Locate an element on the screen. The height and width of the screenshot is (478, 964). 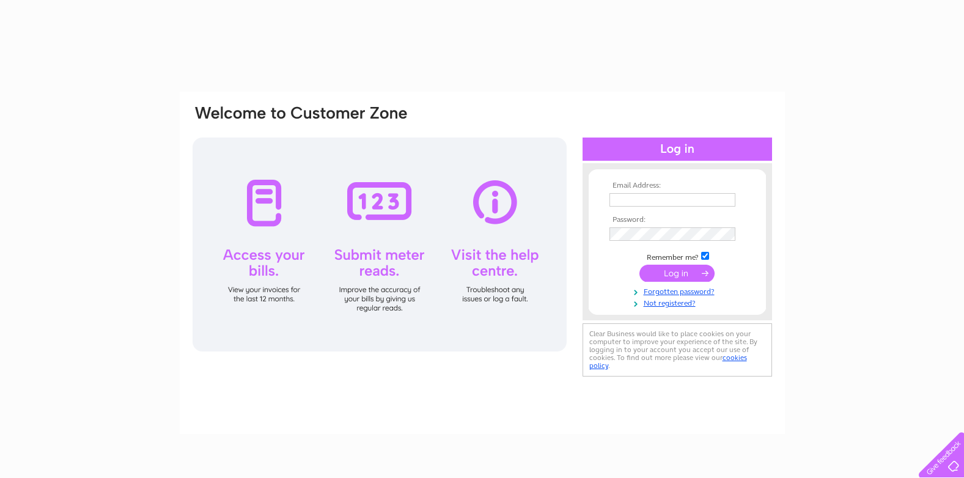
a: Forgotten password? is located at coordinates (679, 291).